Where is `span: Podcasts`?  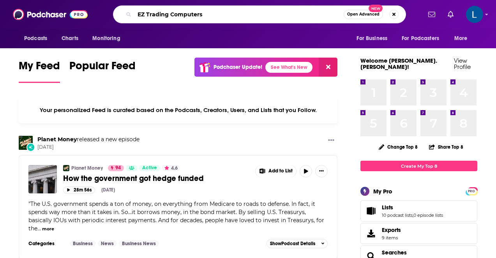
span: Podcasts is located at coordinates (35, 39).